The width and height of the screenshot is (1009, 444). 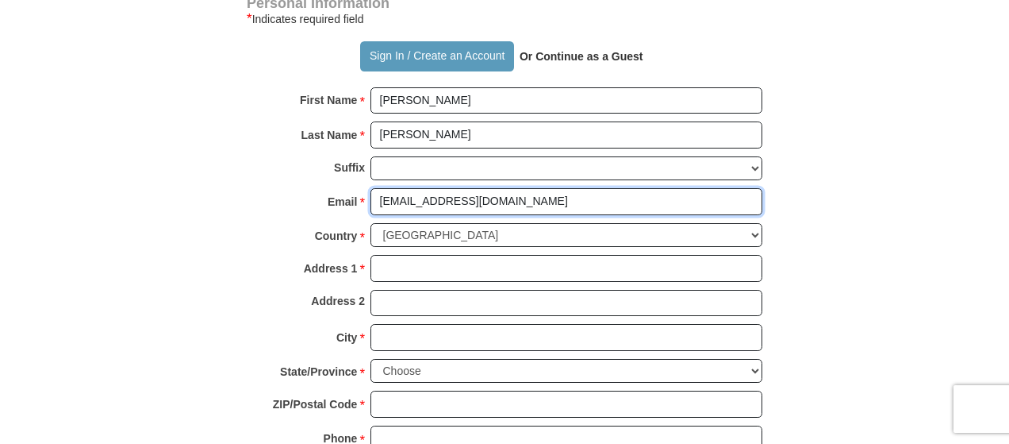 What do you see at coordinates (318, 371) in the screenshot?
I see `strong: State/Province` at bounding box center [318, 371].